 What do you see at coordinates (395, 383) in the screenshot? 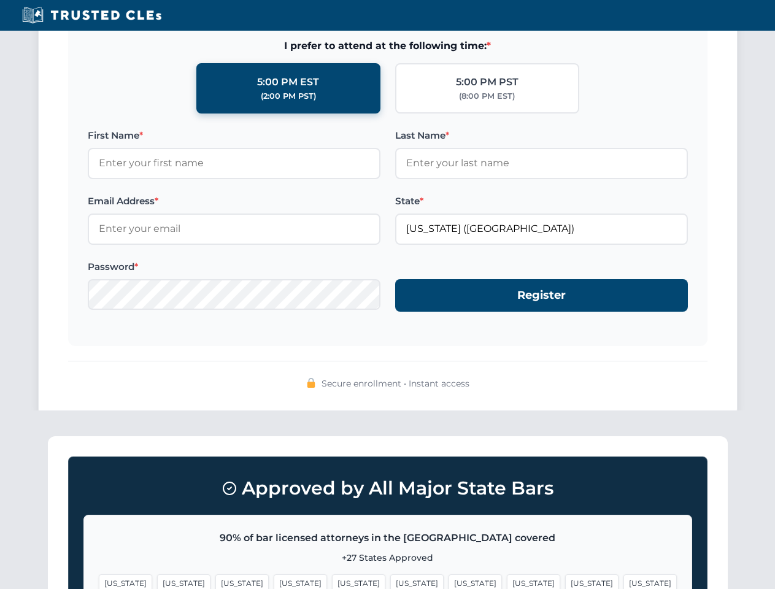
I see `span: Secure enrollment • Instant access` at bounding box center [395, 383].